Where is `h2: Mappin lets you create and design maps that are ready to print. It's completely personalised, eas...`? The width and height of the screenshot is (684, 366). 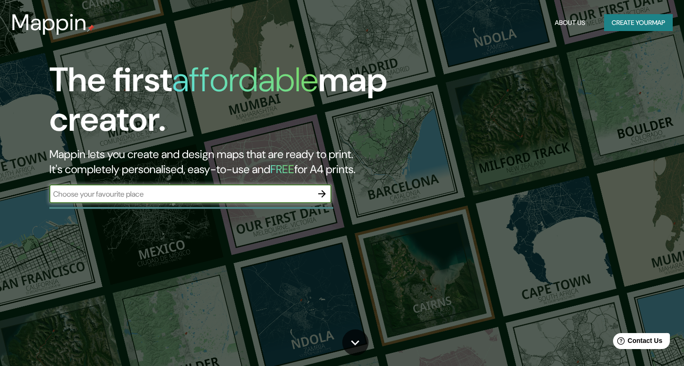
h2: Mappin lets you create and design maps that are ready to print. It's completely personalised, eas... is located at coordinates (220, 162).